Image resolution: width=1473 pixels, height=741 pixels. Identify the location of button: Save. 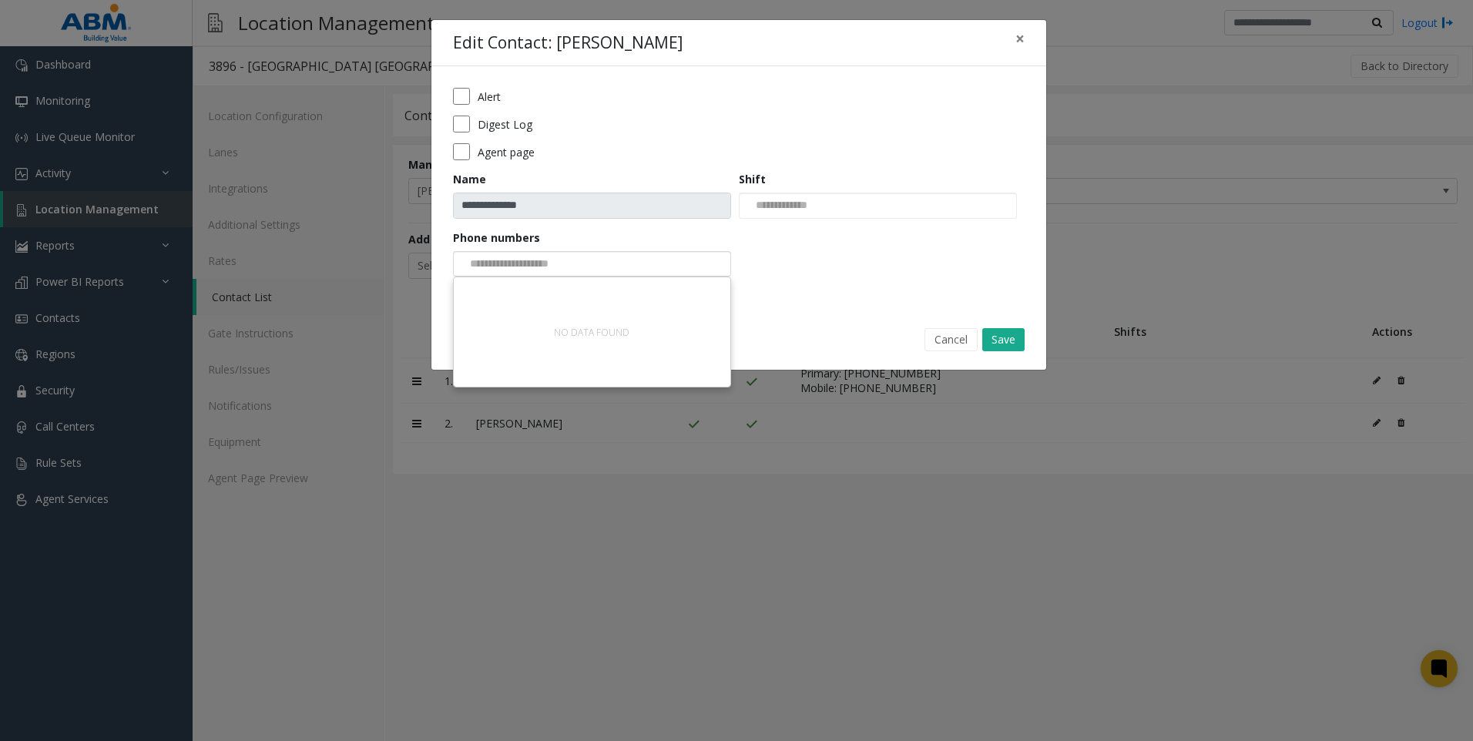
(1003, 340).